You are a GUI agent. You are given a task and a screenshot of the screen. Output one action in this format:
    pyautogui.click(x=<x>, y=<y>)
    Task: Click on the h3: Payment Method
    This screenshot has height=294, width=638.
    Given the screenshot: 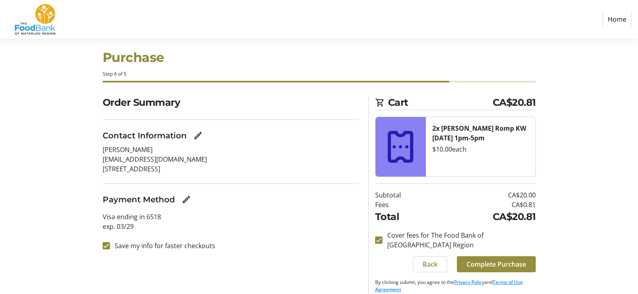 What is the action you would take?
    pyautogui.click(x=139, y=200)
    